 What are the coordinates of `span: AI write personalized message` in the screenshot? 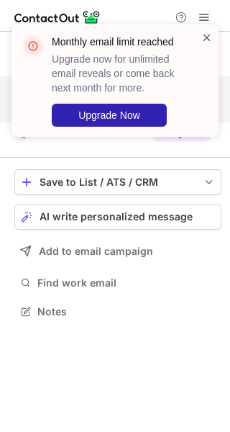 It's located at (116, 217).